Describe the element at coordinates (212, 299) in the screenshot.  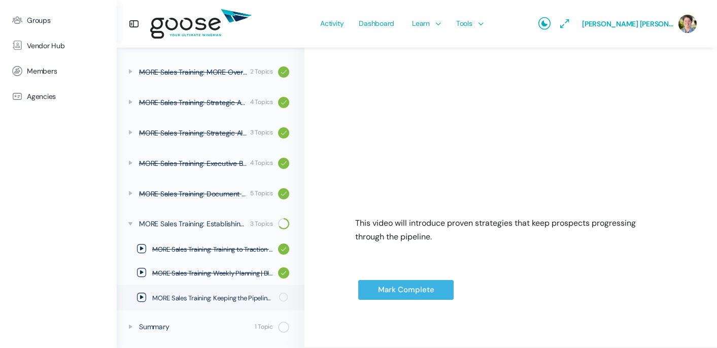
I see `span: MORE Sales Training: Keeping the Pipeline Flowing` at that location.